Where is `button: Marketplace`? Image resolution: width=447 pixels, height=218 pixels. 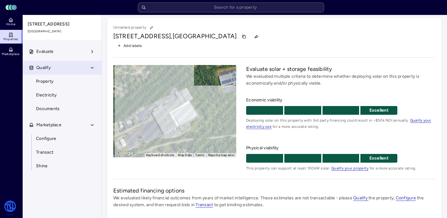 button: Marketplace is located at coordinates (62, 125).